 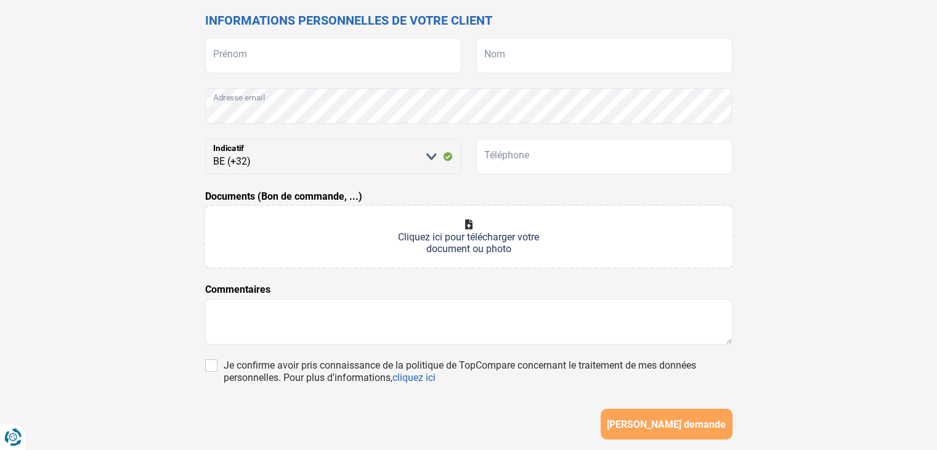 What do you see at coordinates (478, 372) in the screenshot?
I see `div: Je confirme avoir pris connaissance de la politique de TopCompare concernant le traitement de mes...` at bounding box center [478, 372].